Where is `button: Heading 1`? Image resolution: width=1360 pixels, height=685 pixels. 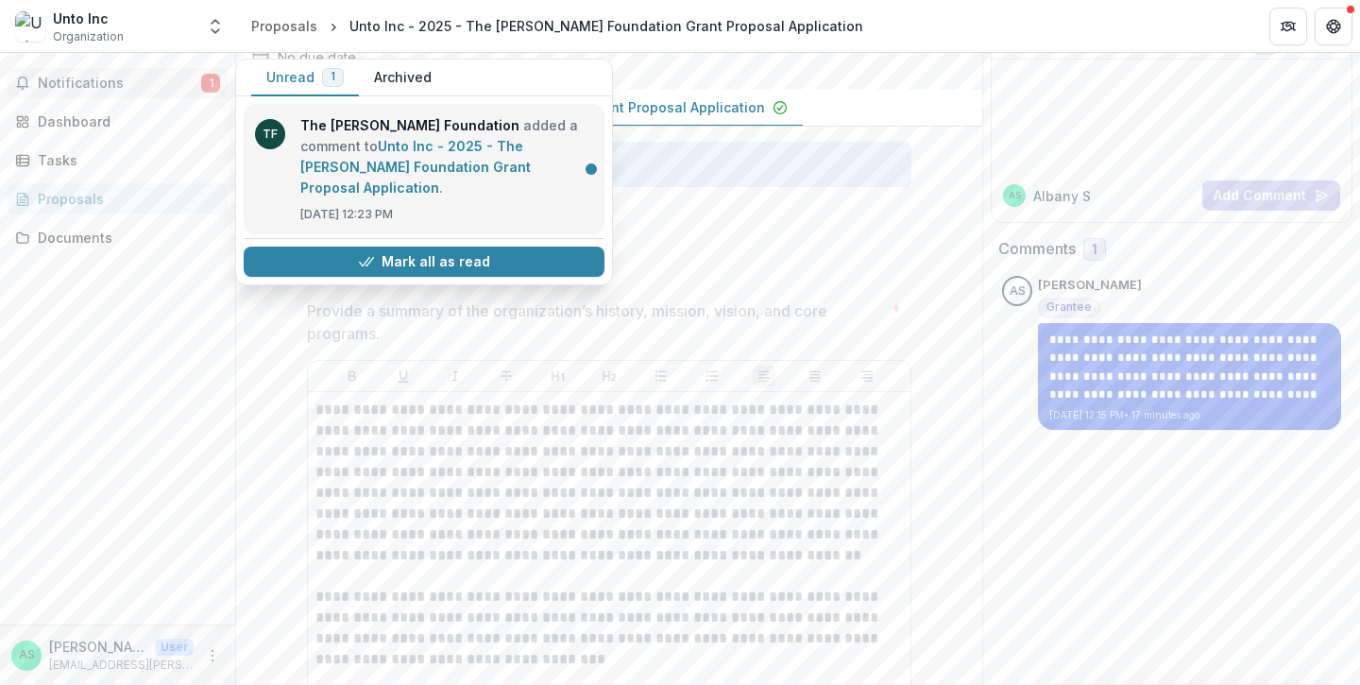 button: Heading 1 is located at coordinates (558, 376).